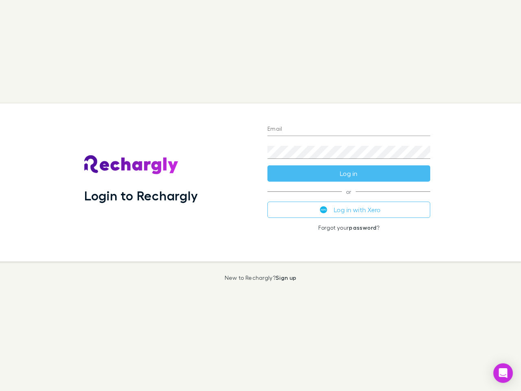 This screenshot has width=521, height=391. I want to click on a: password, so click(363, 227).